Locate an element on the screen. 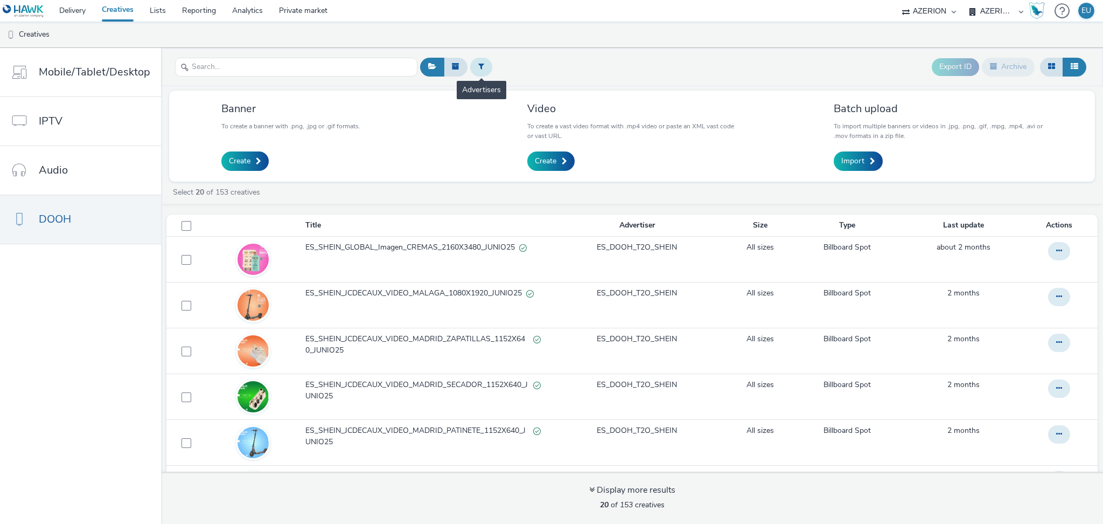  div: 25 June 2025, 18:37 is located at coordinates (964, 430).